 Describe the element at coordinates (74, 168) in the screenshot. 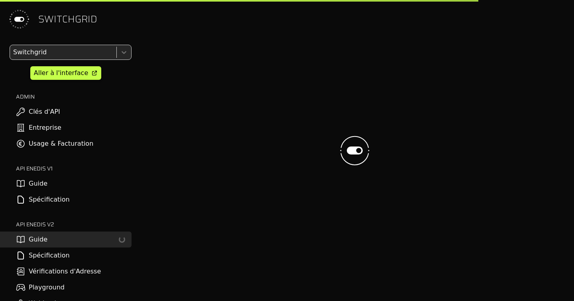

I see `h2: API ENEDIS v1` at that location.